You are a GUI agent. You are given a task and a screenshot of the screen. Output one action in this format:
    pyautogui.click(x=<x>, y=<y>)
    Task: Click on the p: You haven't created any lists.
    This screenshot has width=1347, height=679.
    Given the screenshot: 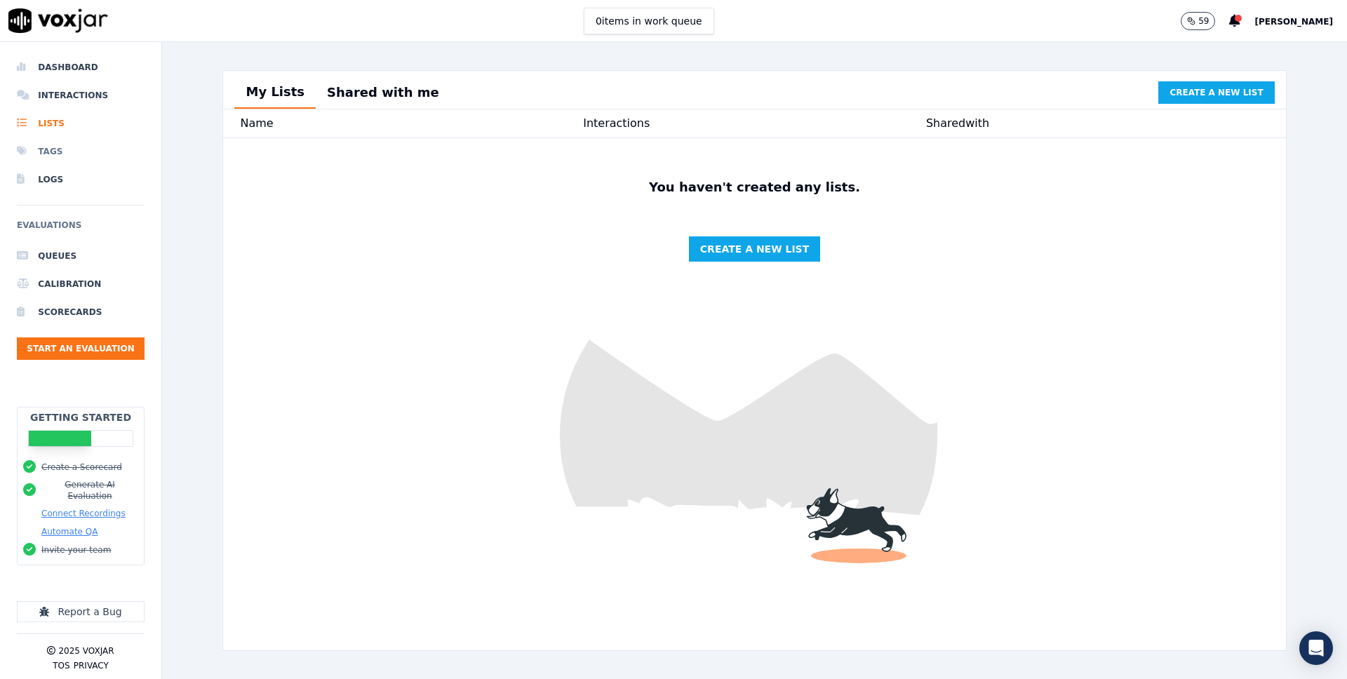 What is the action you would take?
    pyautogui.click(x=754, y=187)
    